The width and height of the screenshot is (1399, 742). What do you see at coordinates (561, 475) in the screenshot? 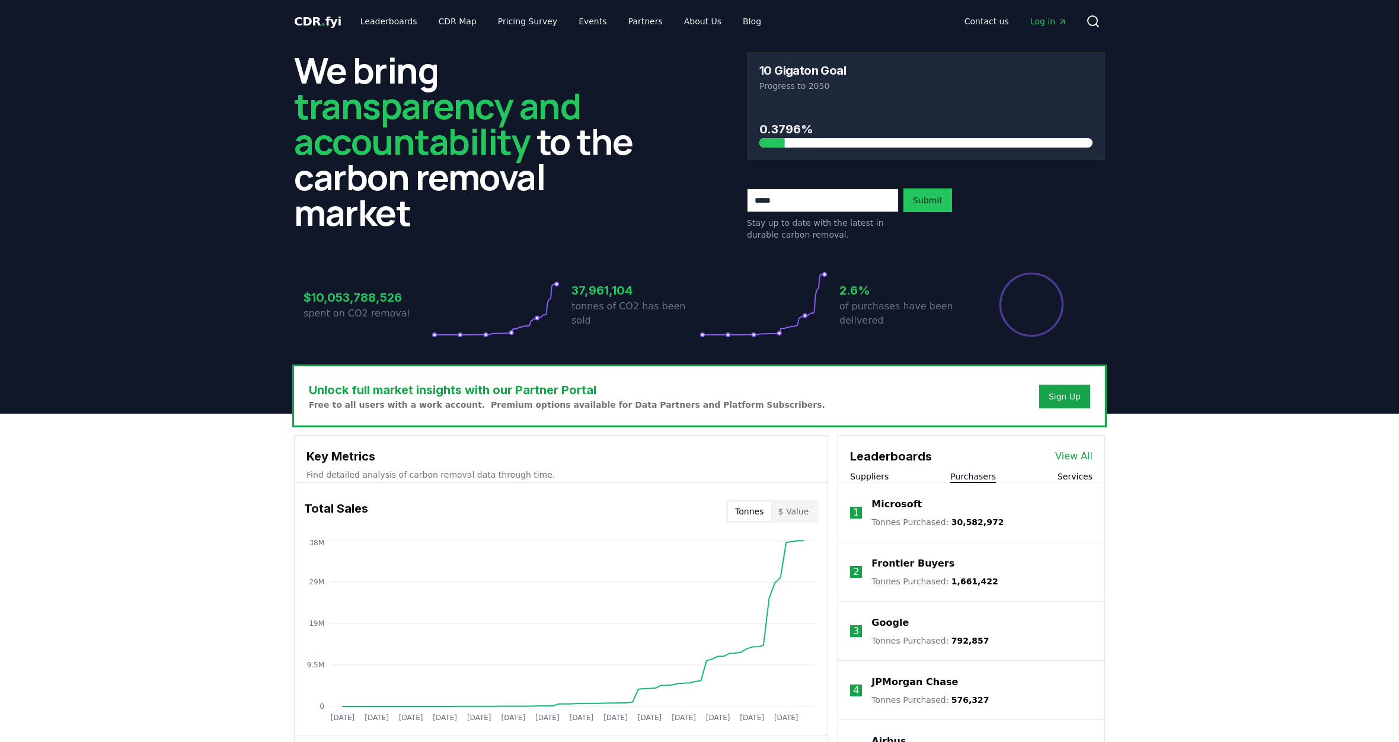
I see `p: Find detailed analysis of carbon removal data through time.` at bounding box center [561, 475].